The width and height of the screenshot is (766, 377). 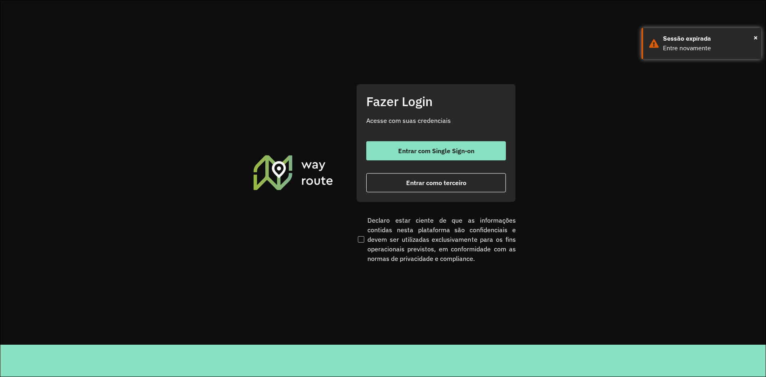 What do you see at coordinates (436, 151) in the screenshot?
I see `span: Entrar com Single Sign-on` at bounding box center [436, 151].